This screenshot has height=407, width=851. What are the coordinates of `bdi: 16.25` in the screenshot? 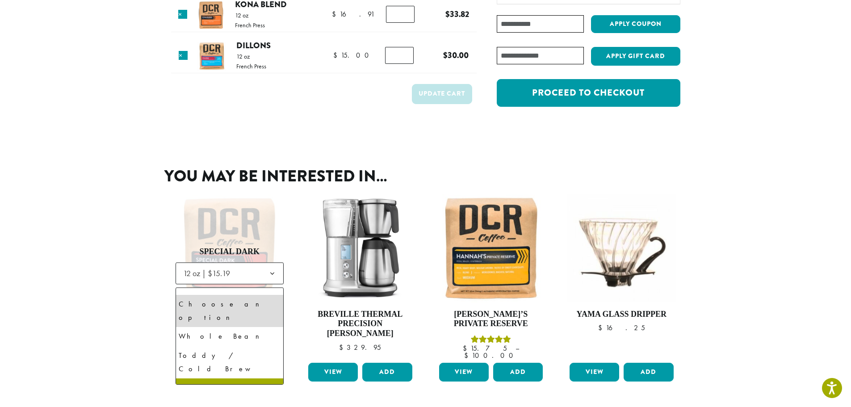 It's located at (622, 328).